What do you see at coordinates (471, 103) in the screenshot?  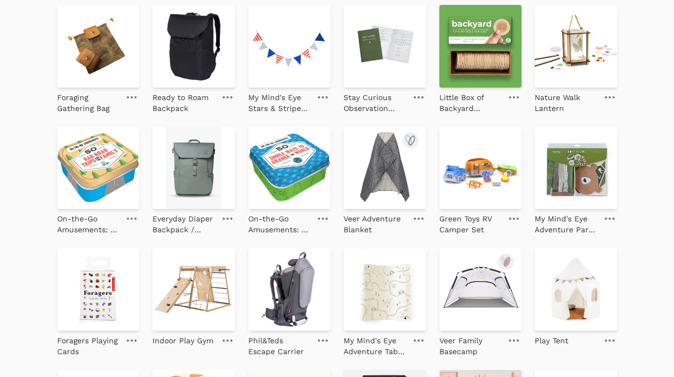 I see `p: Little Box of Backyard Activities` at bounding box center [471, 103].